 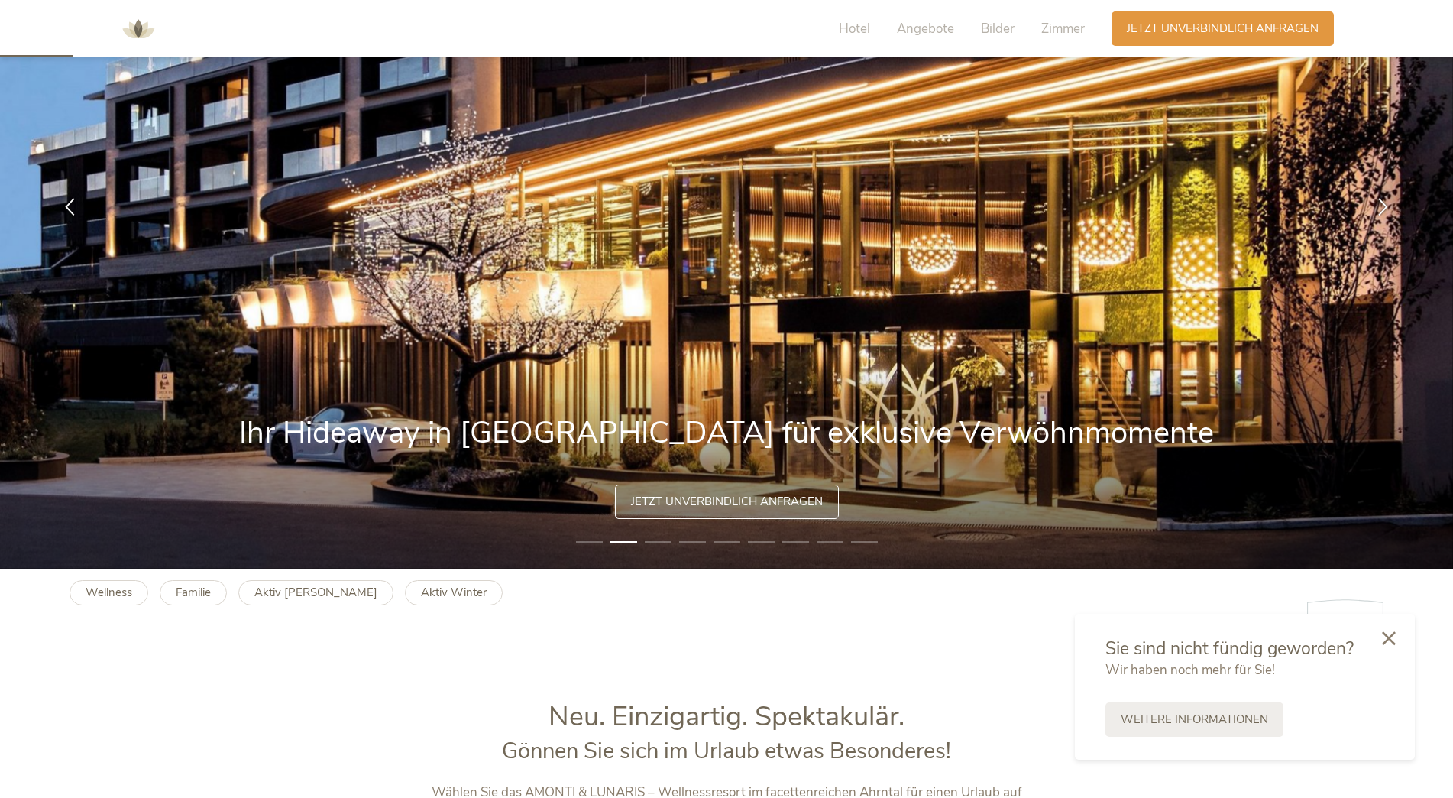 What do you see at coordinates (193, 592) in the screenshot?
I see `a: Familie` at bounding box center [193, 592].